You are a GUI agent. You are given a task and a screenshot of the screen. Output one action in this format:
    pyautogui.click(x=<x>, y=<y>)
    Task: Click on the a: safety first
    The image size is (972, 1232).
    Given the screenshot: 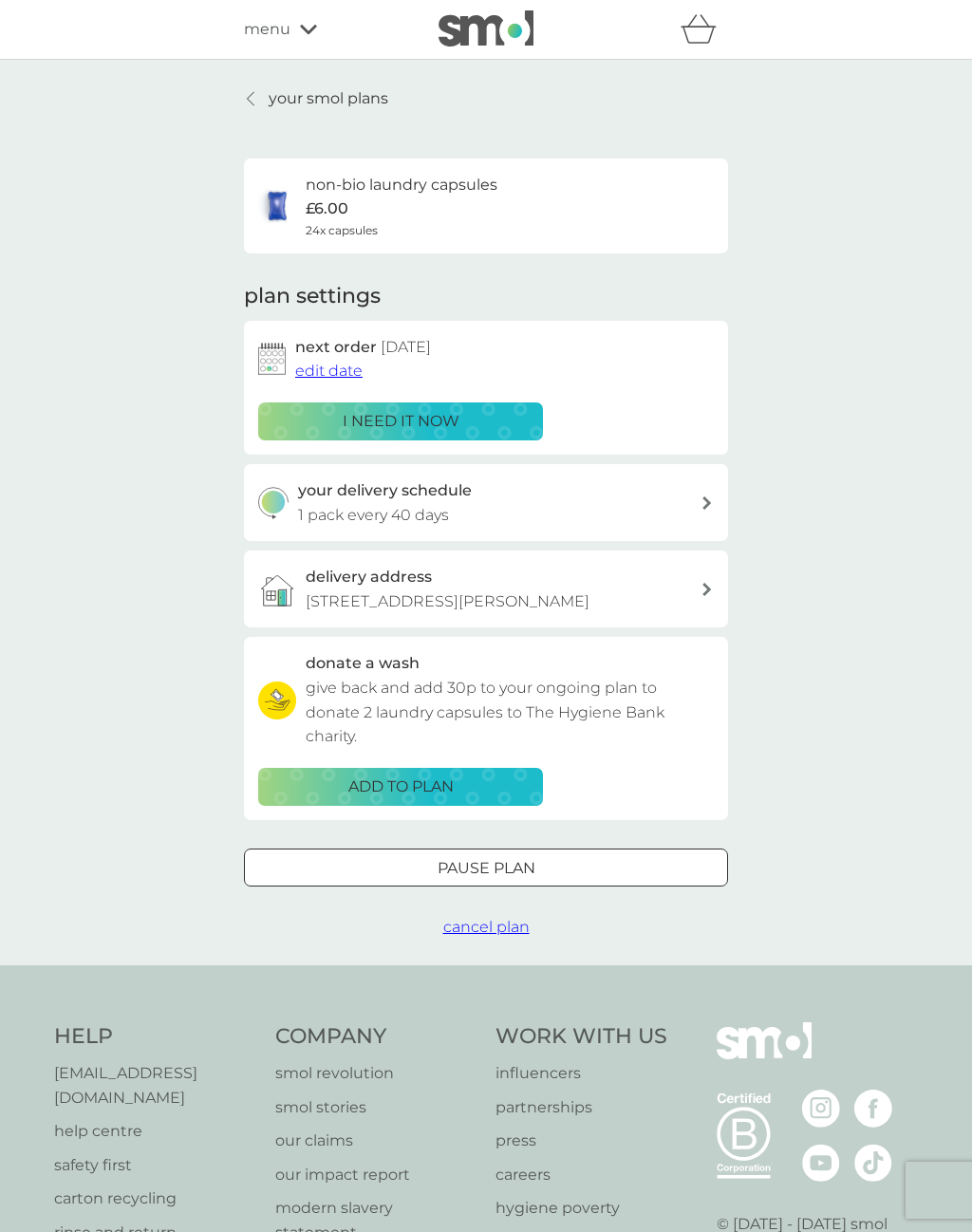 What is the action you would take?
    pyautogui.click(x=154, y=1165)
    